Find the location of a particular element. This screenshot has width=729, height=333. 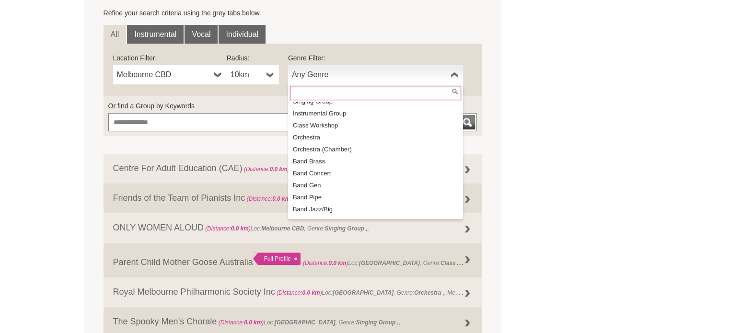

label: Location Filter: is located at coordinates (170, 58).